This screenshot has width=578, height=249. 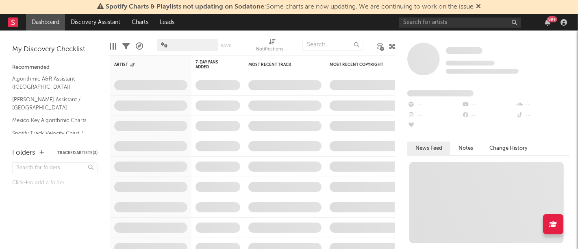 I want to click on a: Charts, so click(x=140, y=22).